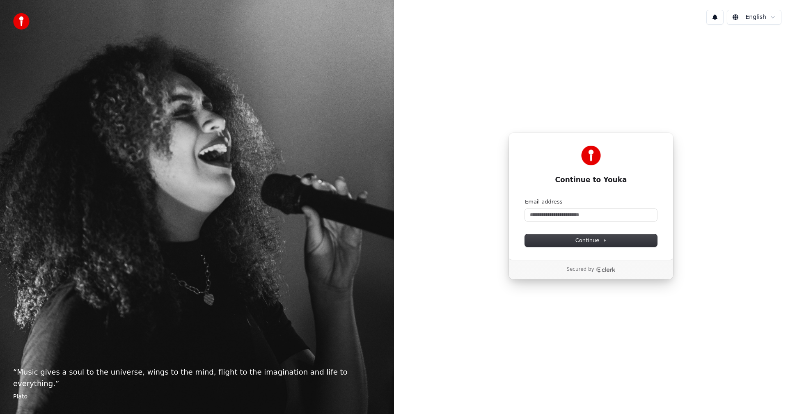  I want to click on span: Continue, so click(591, 240).